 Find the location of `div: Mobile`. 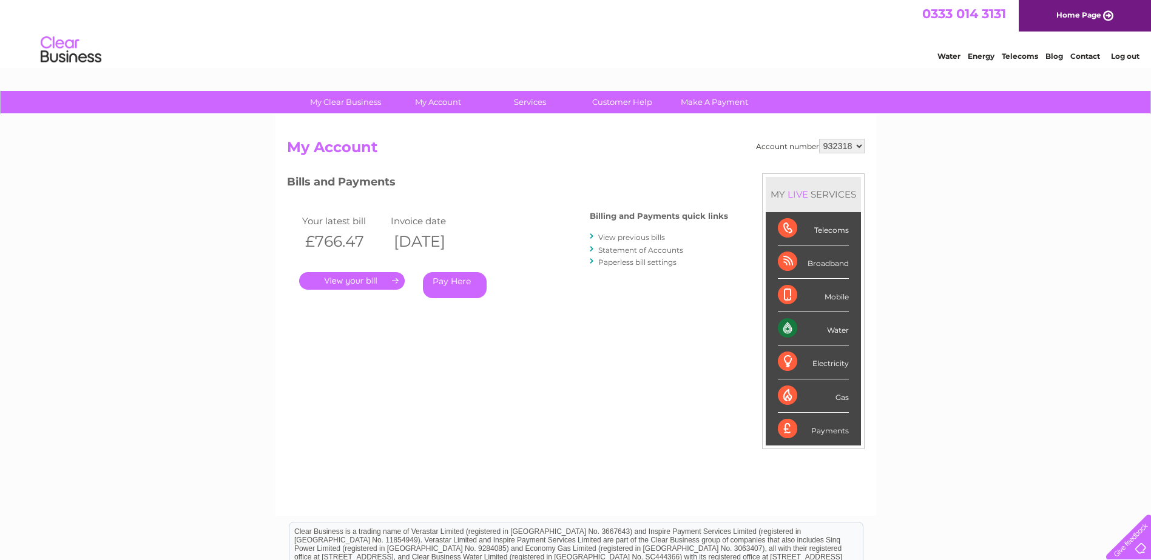

div: Mobile is located at coordinates (813, 295).